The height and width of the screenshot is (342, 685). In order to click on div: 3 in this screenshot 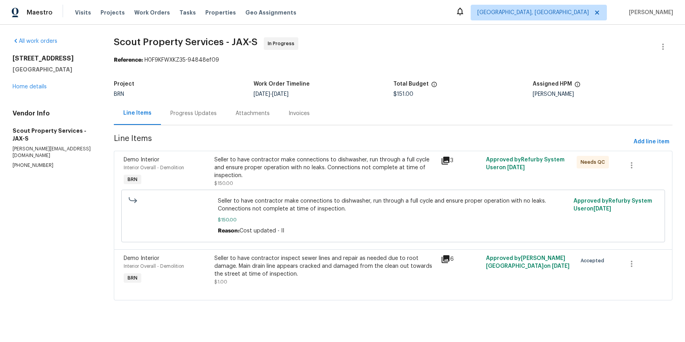, I will do `click(461, 160)`.